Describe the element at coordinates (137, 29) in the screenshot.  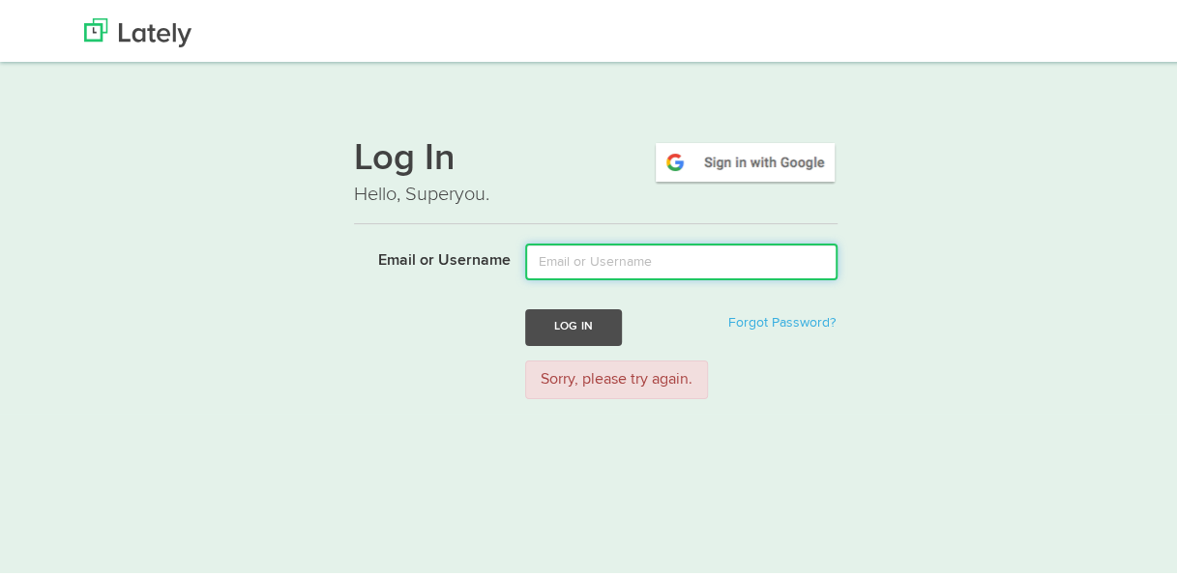
I see `img: Lately` at that location.